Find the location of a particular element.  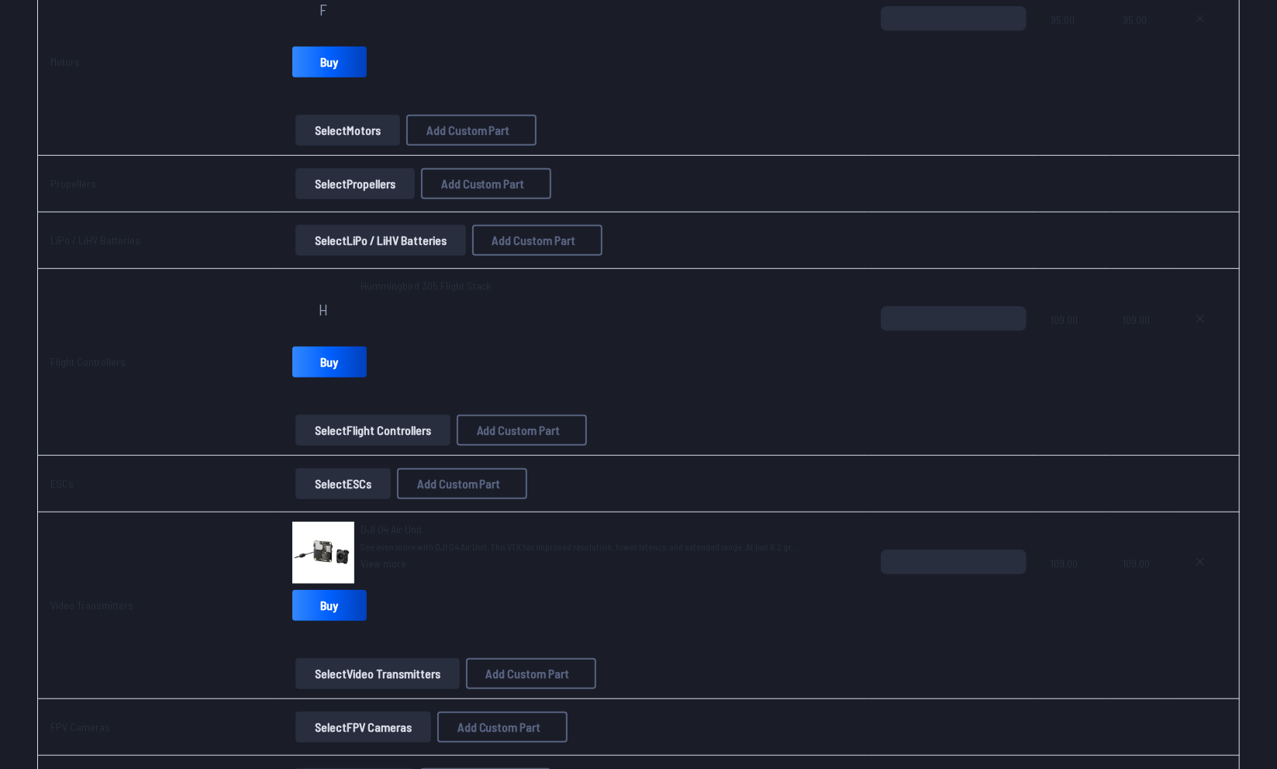

a: SelectMotors is located at coordinates (347, 130).